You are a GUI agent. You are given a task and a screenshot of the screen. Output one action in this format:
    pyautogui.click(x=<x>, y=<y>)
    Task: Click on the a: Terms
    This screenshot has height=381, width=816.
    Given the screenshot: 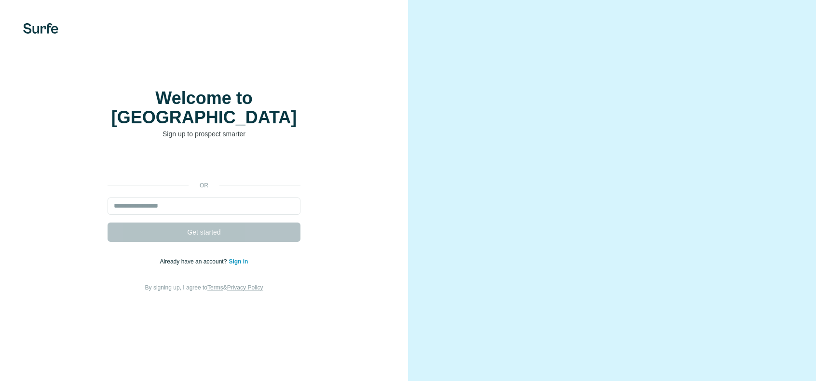 What is the action you would take?
    pyautogui.click(x=215, y=288)
    